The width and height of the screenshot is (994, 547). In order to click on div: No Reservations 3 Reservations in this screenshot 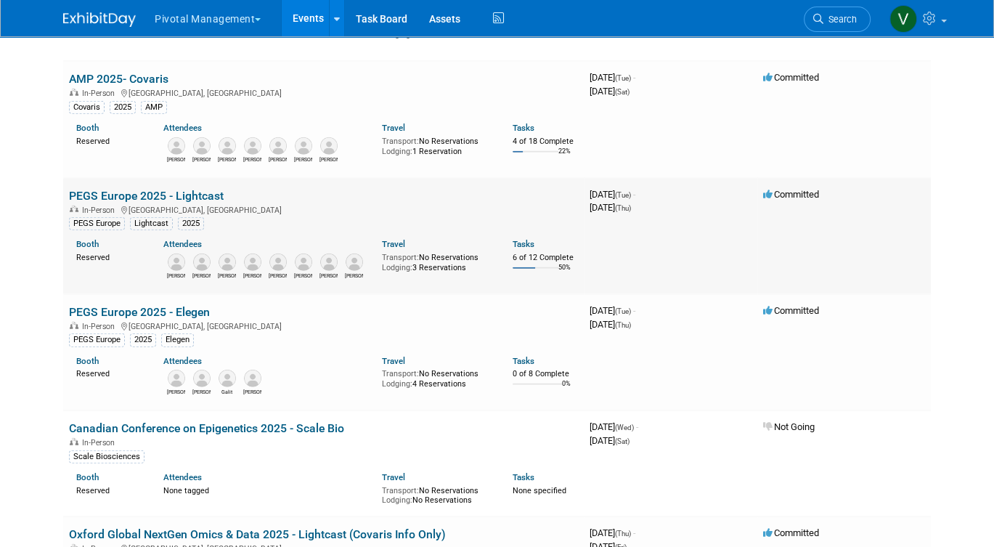, I will do `click(436, 261)`.